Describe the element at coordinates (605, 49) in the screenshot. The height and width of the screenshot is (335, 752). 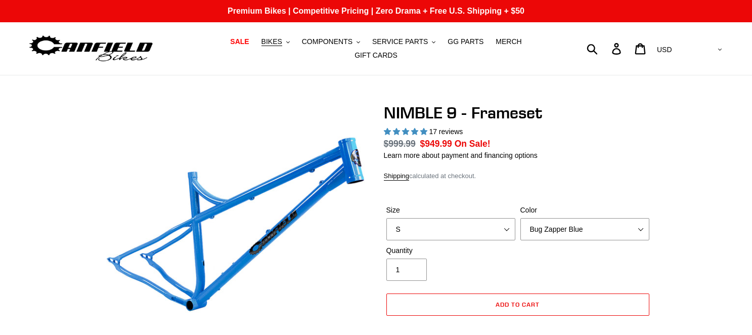
I see `input: Search` at that location.